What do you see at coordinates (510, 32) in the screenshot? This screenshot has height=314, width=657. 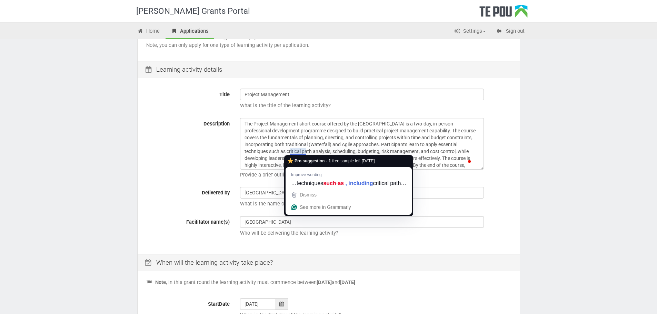 I see `a: Sign out` at bounding box center [510, 32].